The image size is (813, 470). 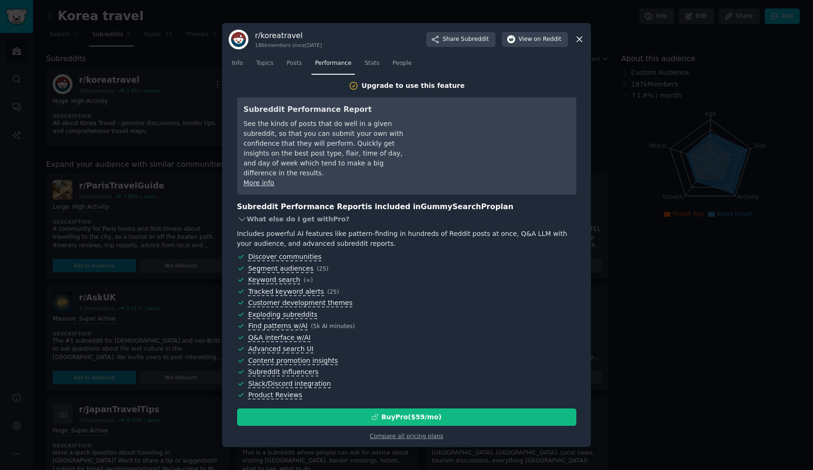 What do you see at coordinates (279, 338) in the screenshot?
I see `span: Q&A interface w/AI` at bounding box center [279, 338].